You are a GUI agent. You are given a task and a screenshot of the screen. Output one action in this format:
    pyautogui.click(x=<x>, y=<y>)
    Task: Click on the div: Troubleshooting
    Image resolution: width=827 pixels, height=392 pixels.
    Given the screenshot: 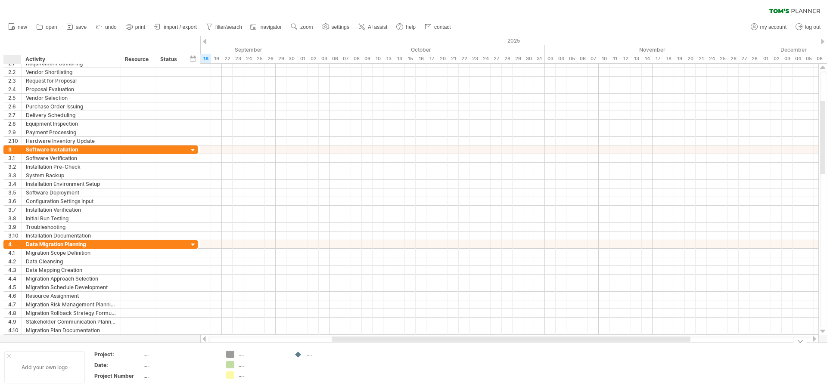 What is the action you would take?
    pyautogui.click(x=71, y=227)
    